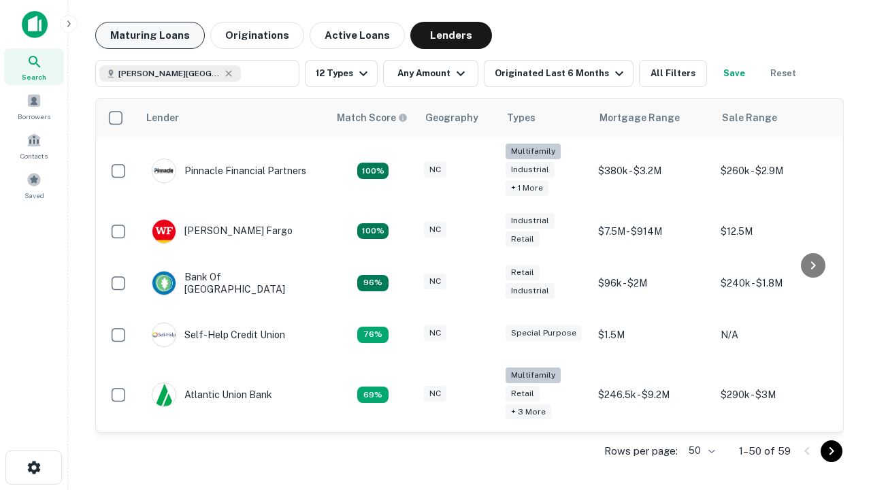 This screenshot has height=490, width=871. Describe the element at coordinates (34, 67) in the screenshot. I see `div: Search` at that location.